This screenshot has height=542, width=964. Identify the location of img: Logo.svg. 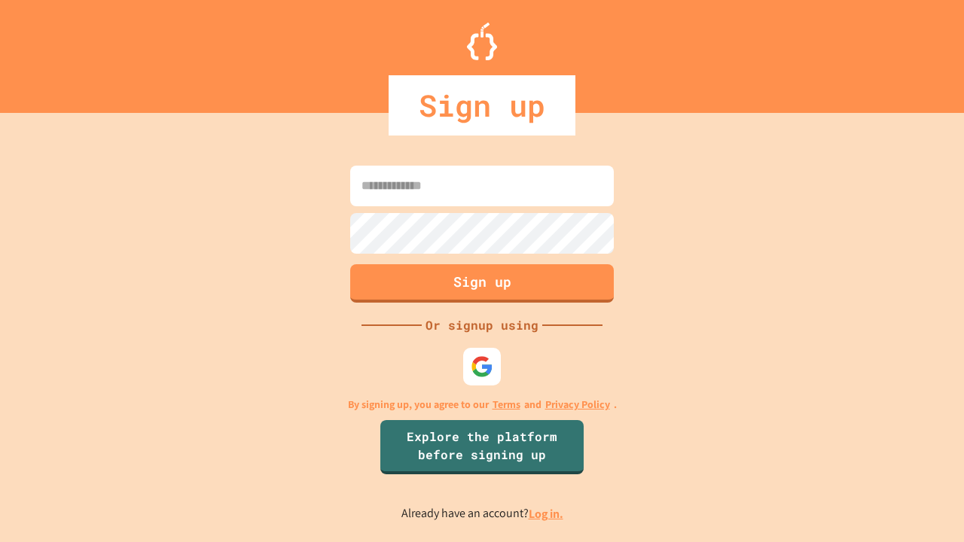
(482, 41).